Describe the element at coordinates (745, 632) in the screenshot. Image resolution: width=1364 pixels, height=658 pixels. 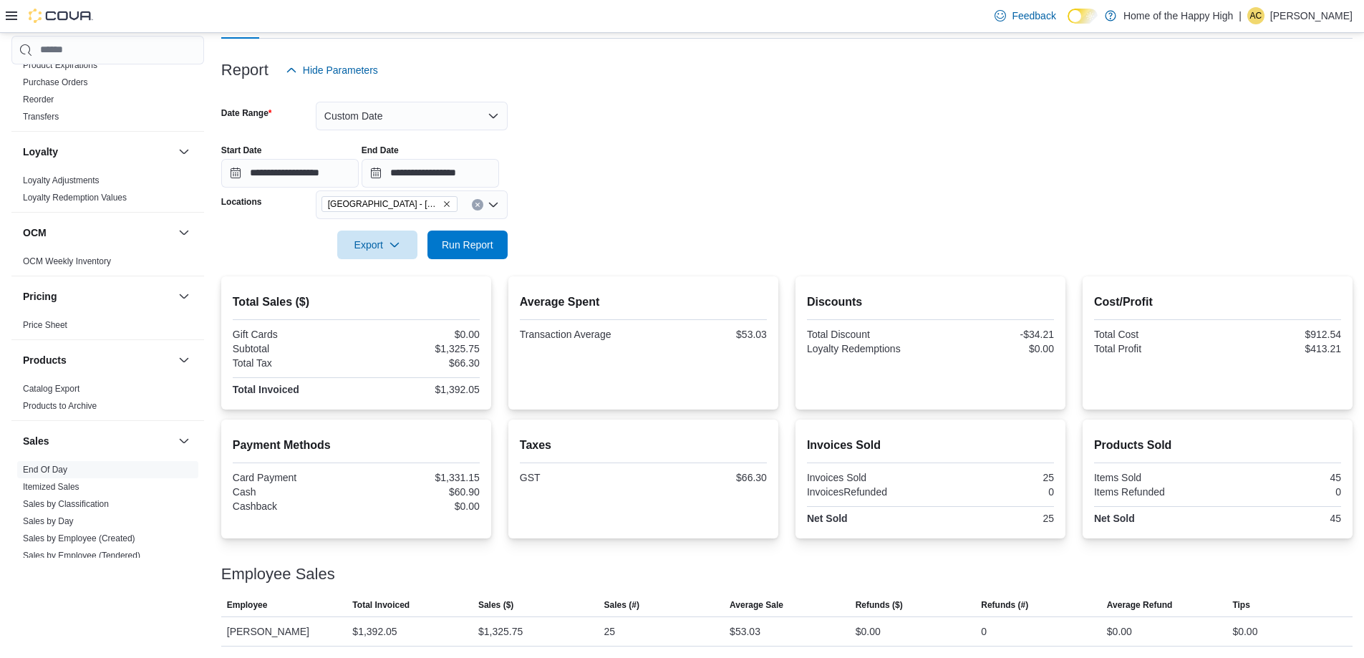
I see `div: $53.03` at that location.